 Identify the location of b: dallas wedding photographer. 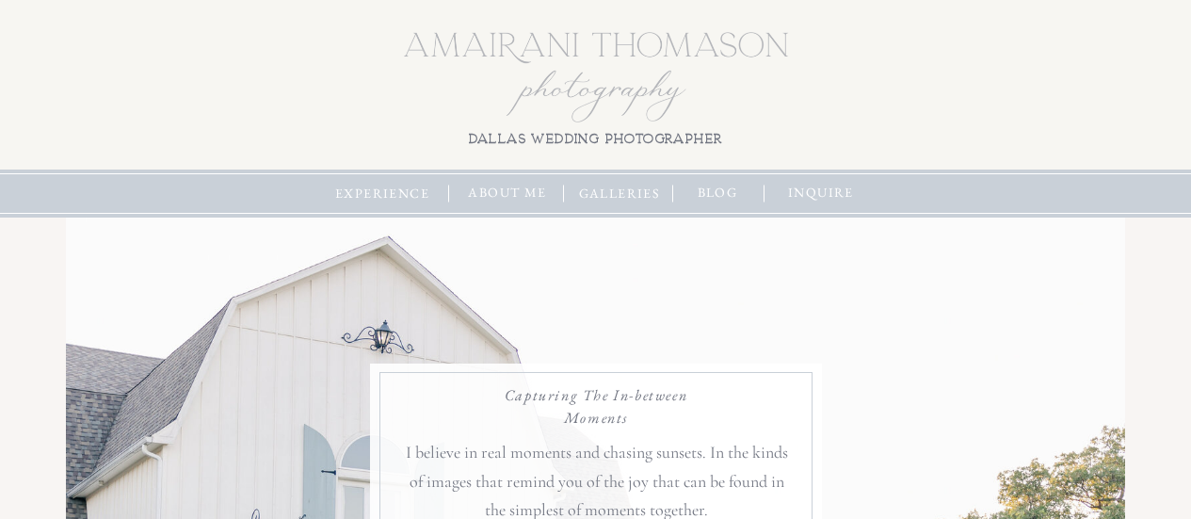
(596, 138).